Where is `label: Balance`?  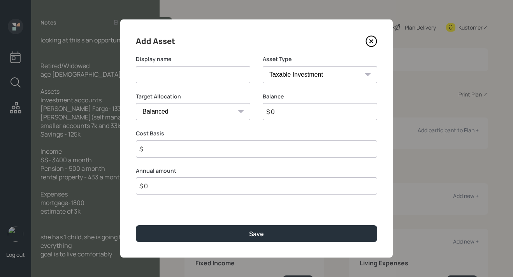 label: Balance is located at coordinates (320, 96).